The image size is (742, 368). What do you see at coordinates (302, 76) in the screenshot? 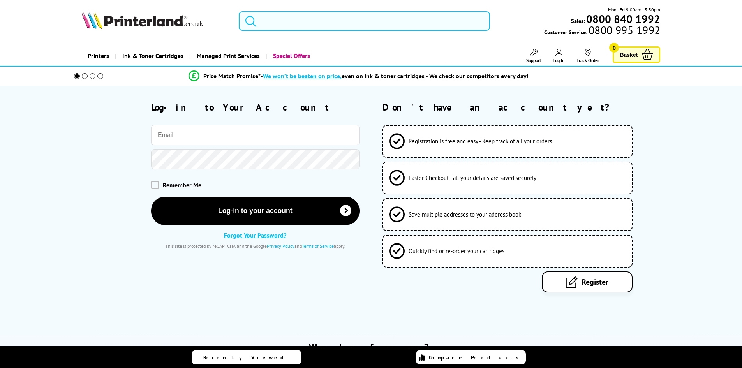
I see `span: We won’t be beaten on price,` at bounding box center [302, 76].